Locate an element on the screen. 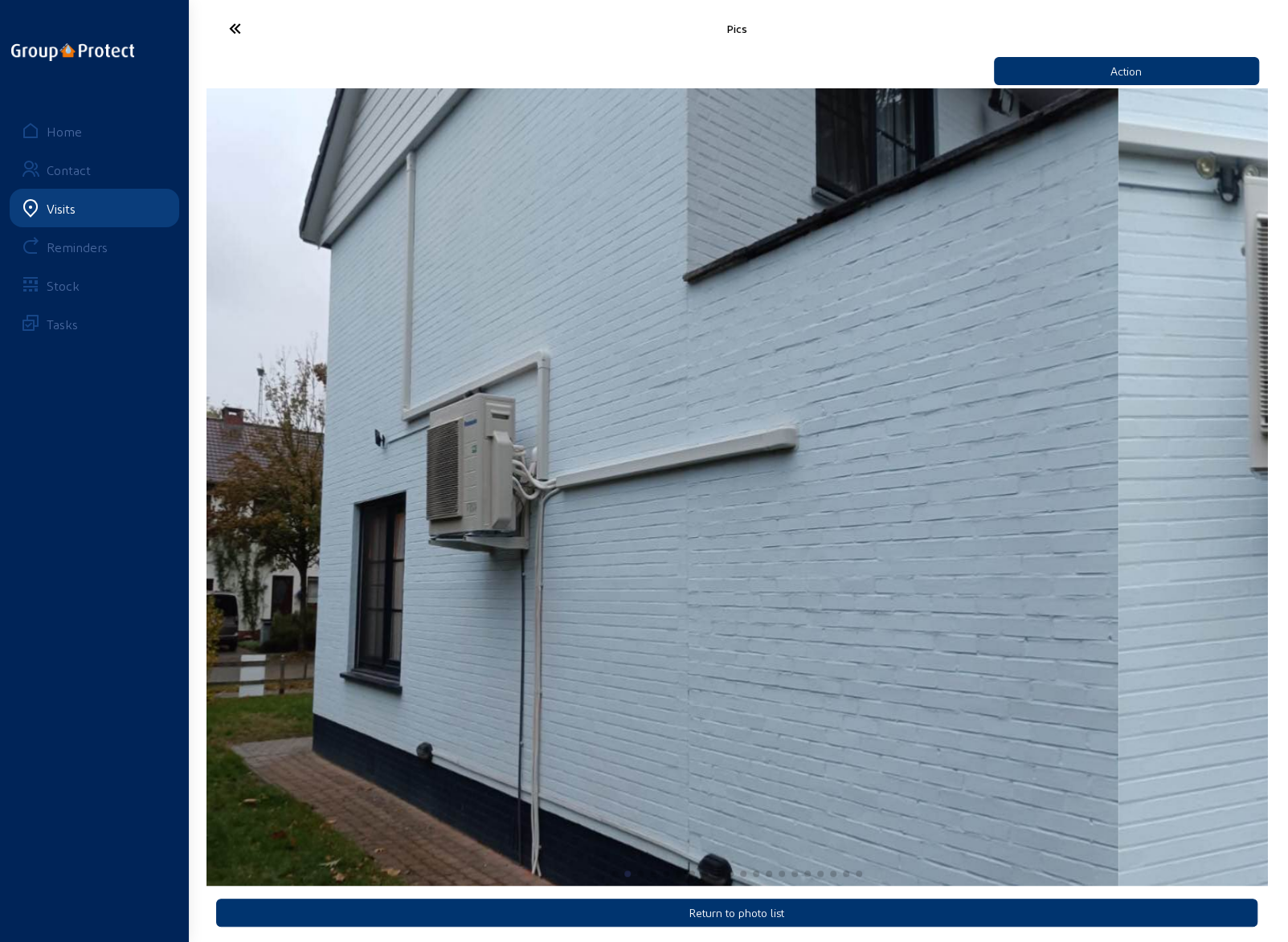 The height and width of the screenshot is (942, 1288). a: Home is located at coordinates (94, 131).